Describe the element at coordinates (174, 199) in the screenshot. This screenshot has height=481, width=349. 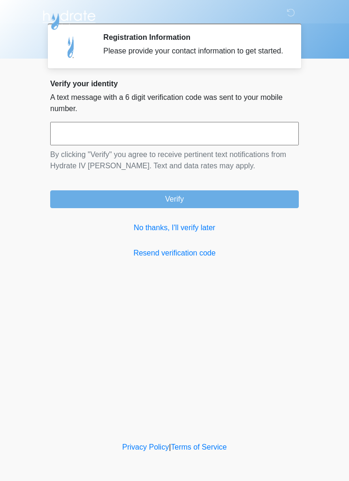
I see `button: Verify` at that location.